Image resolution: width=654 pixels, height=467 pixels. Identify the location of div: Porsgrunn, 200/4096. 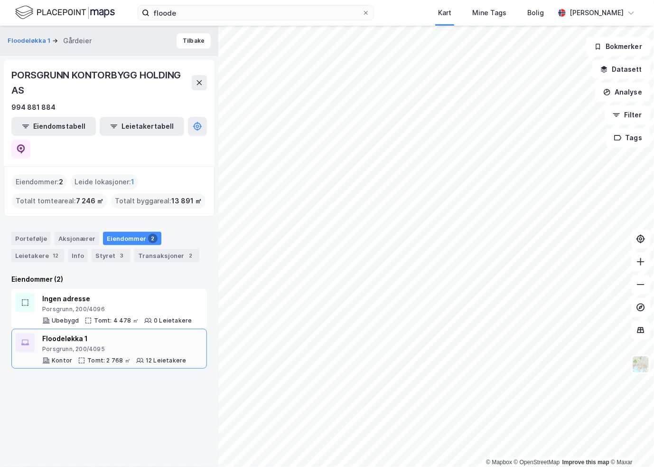
(117, 309).